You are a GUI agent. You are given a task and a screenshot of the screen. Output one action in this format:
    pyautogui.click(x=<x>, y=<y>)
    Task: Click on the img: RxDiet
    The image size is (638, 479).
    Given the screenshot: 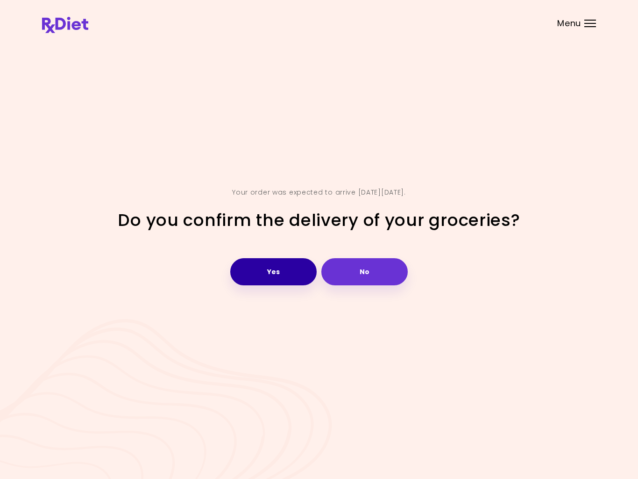 What is the action you would take?
    pyautogui.click(x=65, y=25)
    